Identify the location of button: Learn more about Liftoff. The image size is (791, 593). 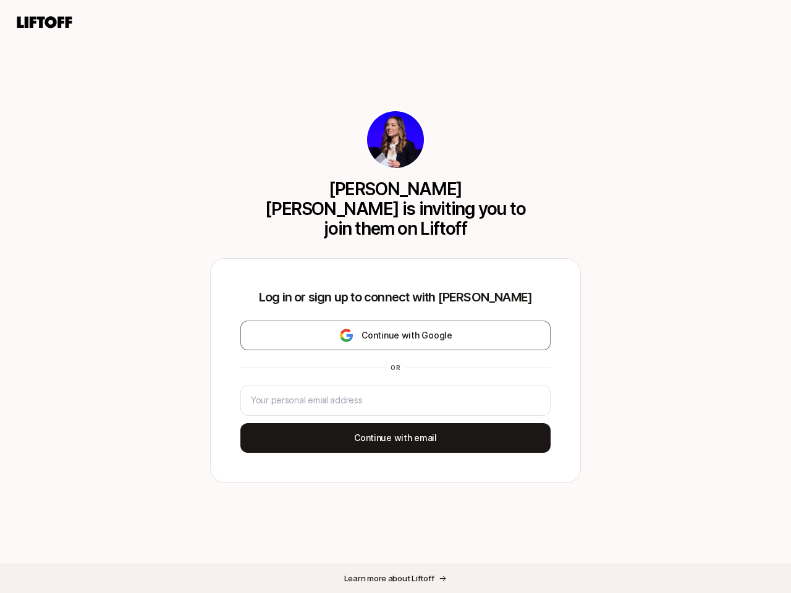
(396, 579).